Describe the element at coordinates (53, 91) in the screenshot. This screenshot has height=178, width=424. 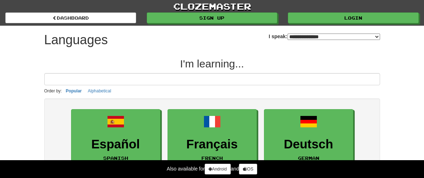
I see `small: Order by:` at that location.